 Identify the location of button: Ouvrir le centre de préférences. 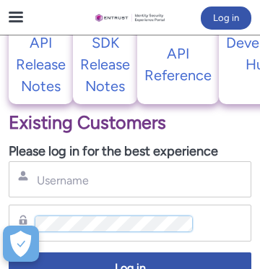
(21, 243).